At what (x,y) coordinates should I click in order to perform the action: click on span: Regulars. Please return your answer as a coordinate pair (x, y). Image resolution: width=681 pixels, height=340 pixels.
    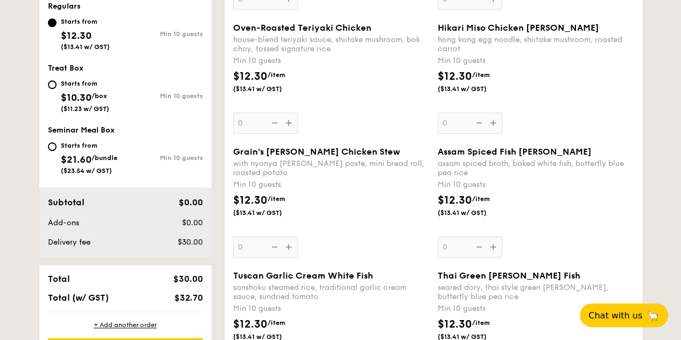
    Looking at the image, I should click on (64, 6).